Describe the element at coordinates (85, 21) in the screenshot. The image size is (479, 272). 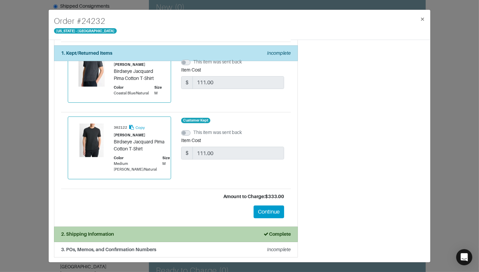
I see `h4: Order # 24232` at that location.